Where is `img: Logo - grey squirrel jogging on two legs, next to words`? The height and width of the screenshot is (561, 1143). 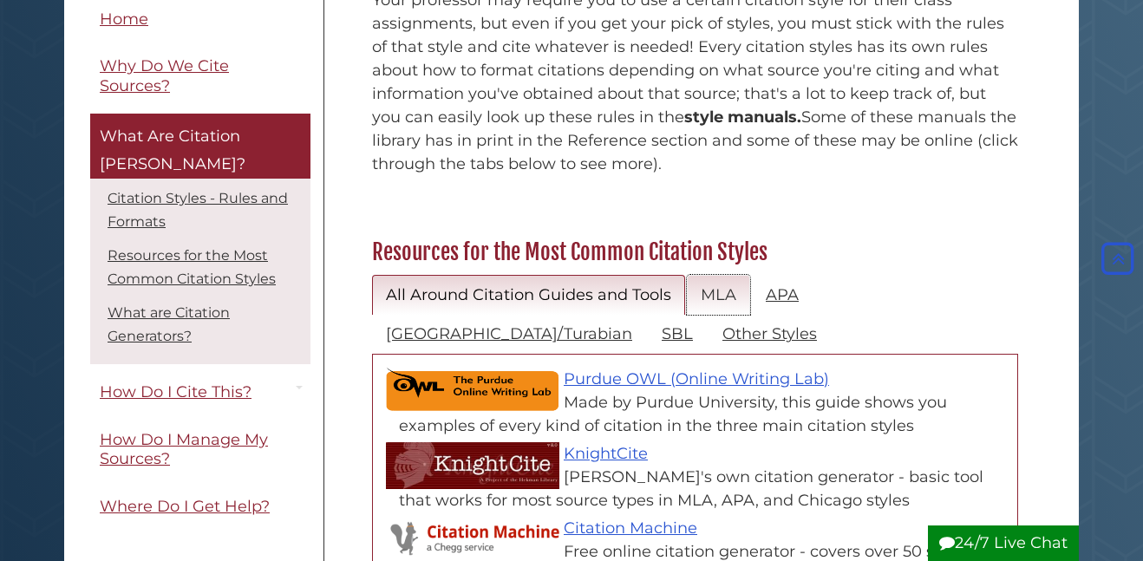
img: Logo - grey squirrel jogging on two legs, next to words is located at coordinates (473, 539).